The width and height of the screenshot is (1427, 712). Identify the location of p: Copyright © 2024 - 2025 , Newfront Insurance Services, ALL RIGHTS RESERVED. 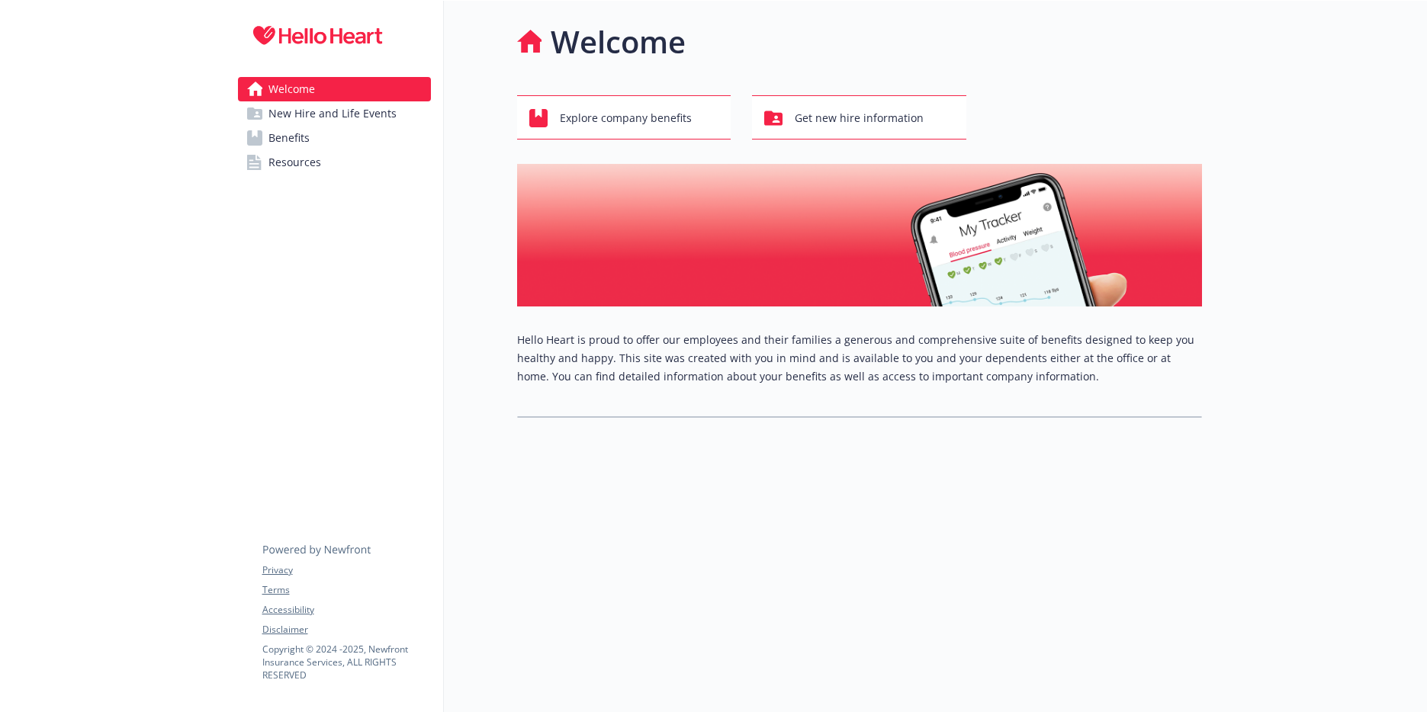
(346, 662).